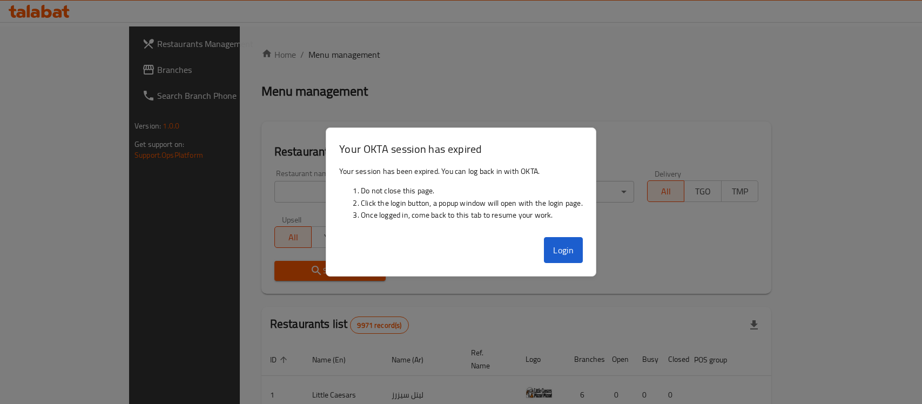 The image size is (922, 404). What do you see at coordinates (461, 149) in the screenshot?
I see `h3: Your OKTA session has expired` at bounding box center [461, 149].